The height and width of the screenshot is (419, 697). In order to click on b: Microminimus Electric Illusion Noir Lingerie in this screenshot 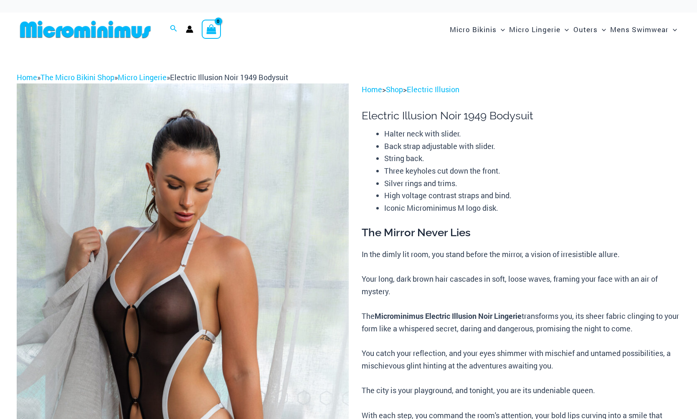, I will do `click(448, 316)`.